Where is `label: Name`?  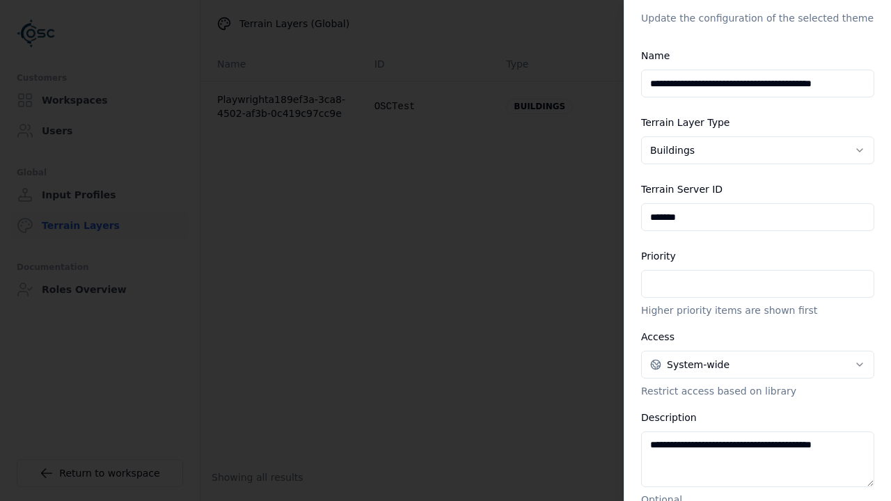 label: Name is located at coordinates (655, 56).